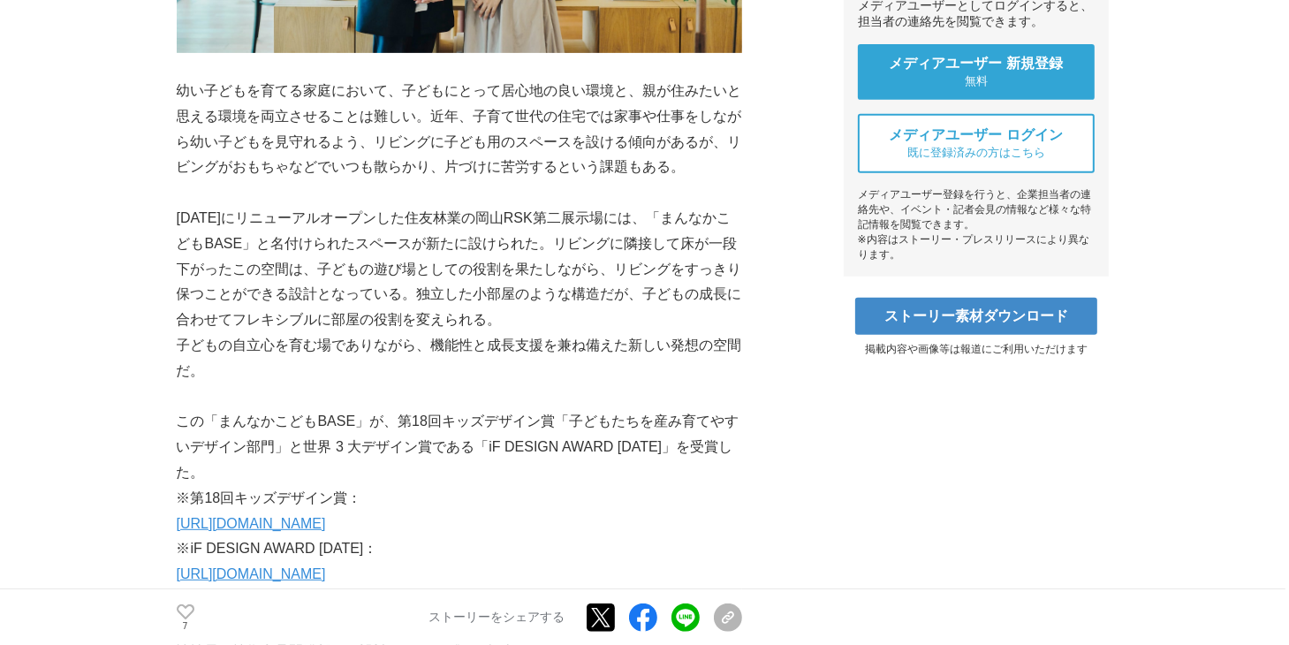 The height and width of the screenshot is (645, 1289). What do you see at coordinates (185, 625) in the screenshot?
I see `p: 7` at bounding box center [185, 625].